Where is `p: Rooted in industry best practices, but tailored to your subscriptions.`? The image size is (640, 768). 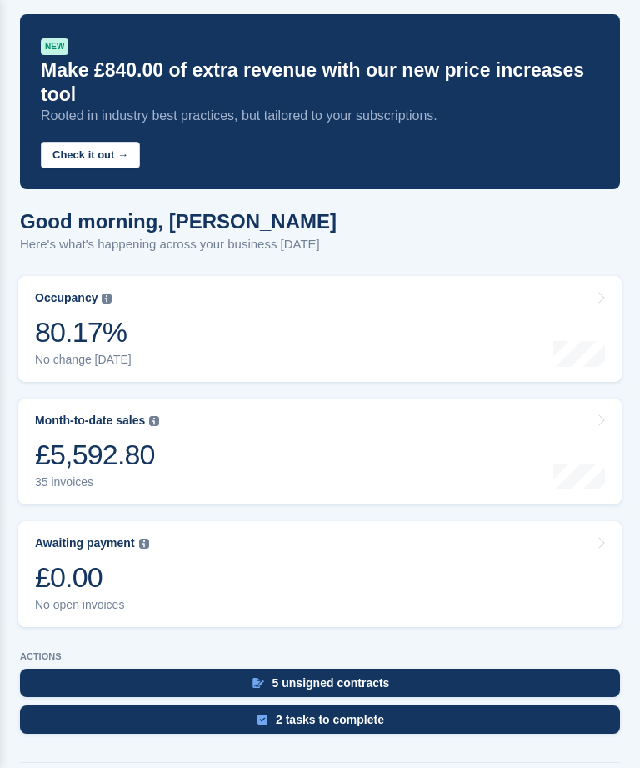
p: Rooted in industry best practices, but tailored to your subscriptions. is located at coordinates (320, 116).